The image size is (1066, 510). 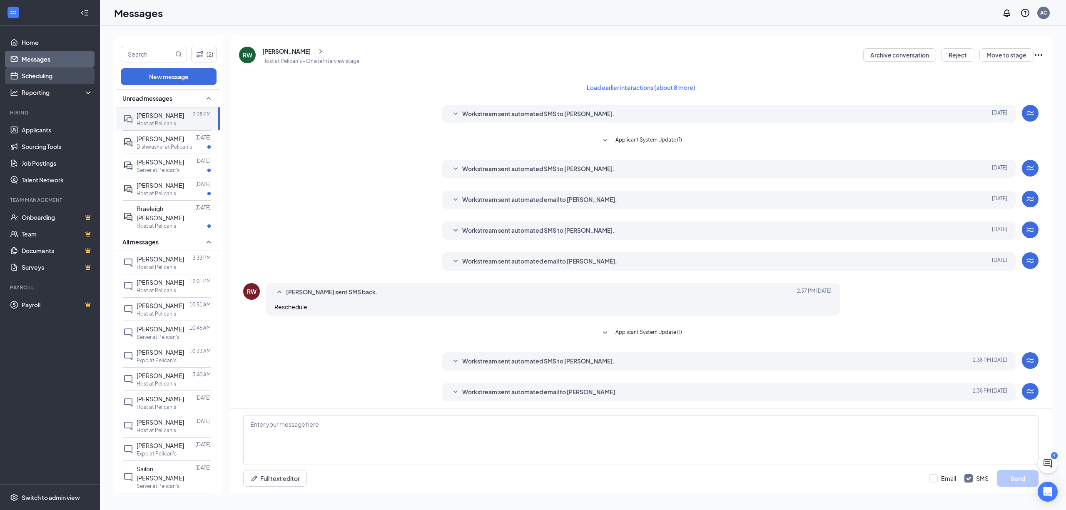 What do you see at coordinates (200, 328) in the screenshot?
I see `p: 10:46 AM` at bounding box center [200, 328].